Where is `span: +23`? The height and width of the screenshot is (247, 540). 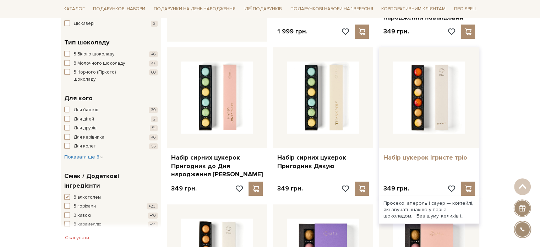 span: +23 is located at coordinates (152, 206).